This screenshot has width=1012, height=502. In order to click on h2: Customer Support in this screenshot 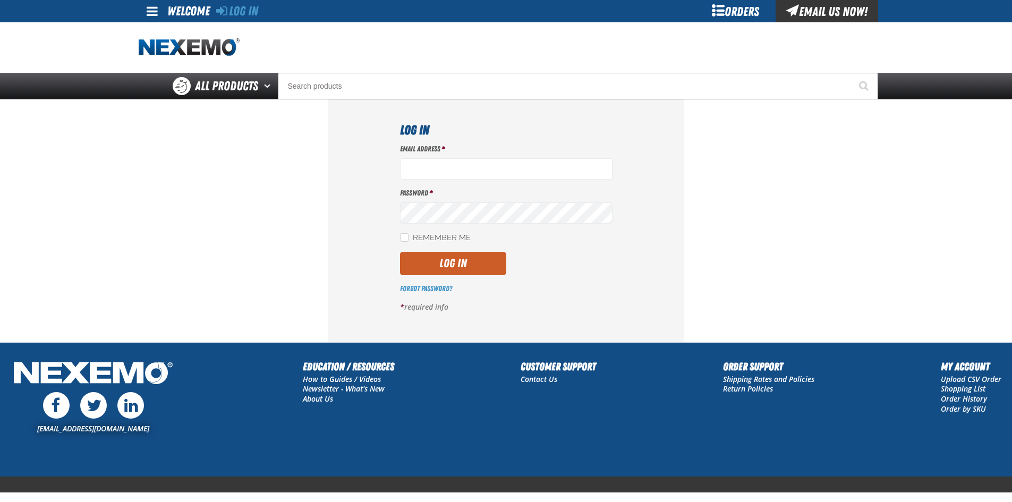, I will do `click(558, 367)`.